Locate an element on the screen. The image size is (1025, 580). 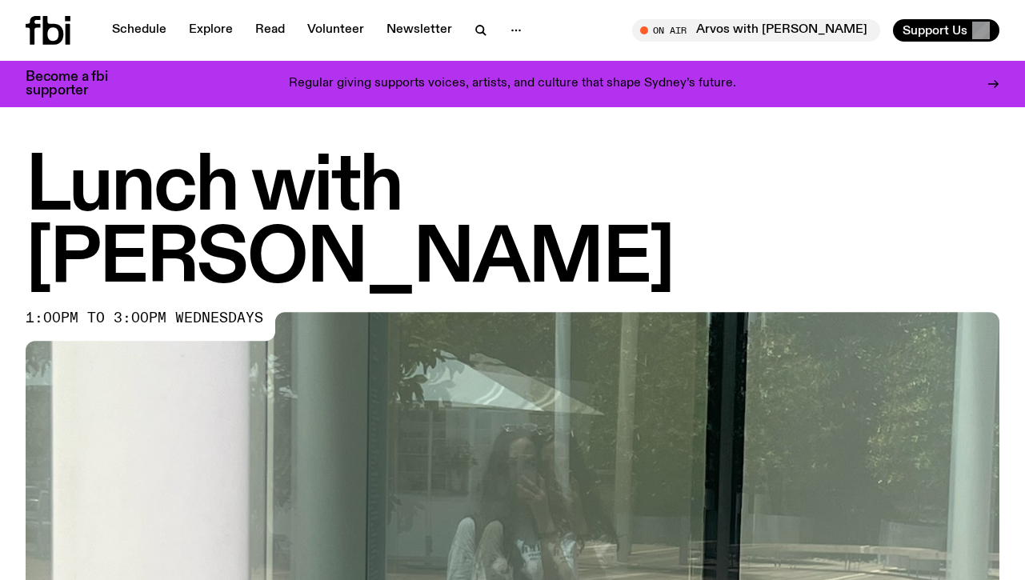
a: Explore is located at coordinates (210, 30).